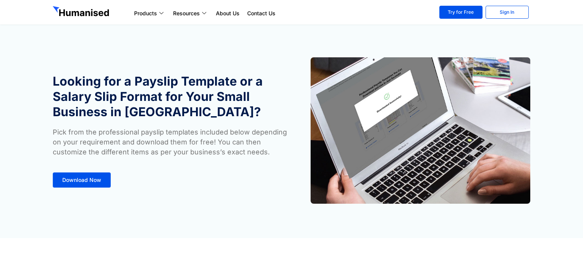 The image size is (583, 279). I want to click on a: About Us, so click(228, 13).